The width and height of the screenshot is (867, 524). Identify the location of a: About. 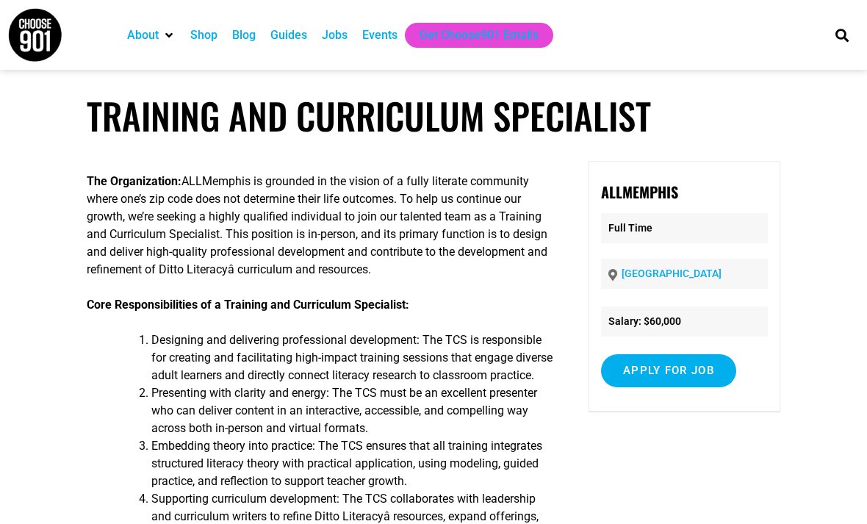
(143, 35).